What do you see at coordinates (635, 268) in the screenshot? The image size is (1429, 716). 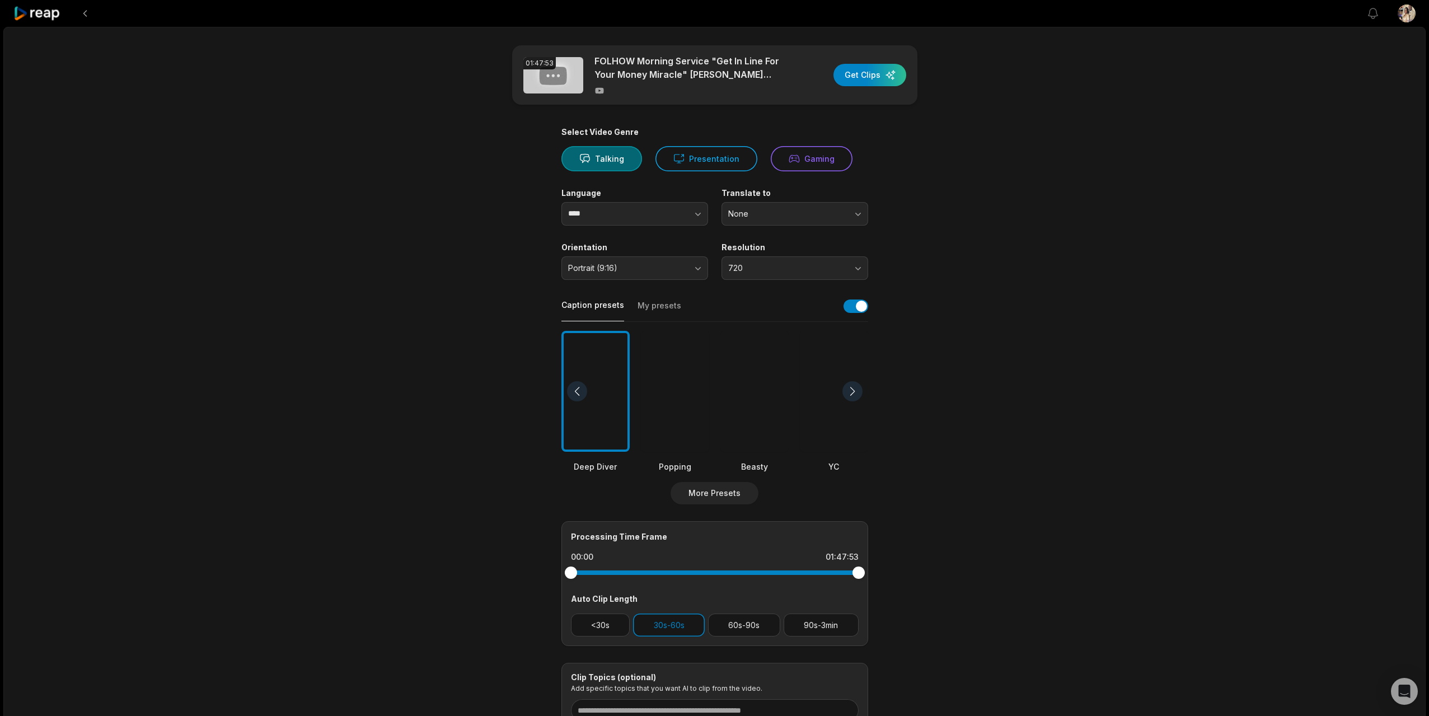 I see `button: Portrait (9:16)` at bounding box center [635, 268].